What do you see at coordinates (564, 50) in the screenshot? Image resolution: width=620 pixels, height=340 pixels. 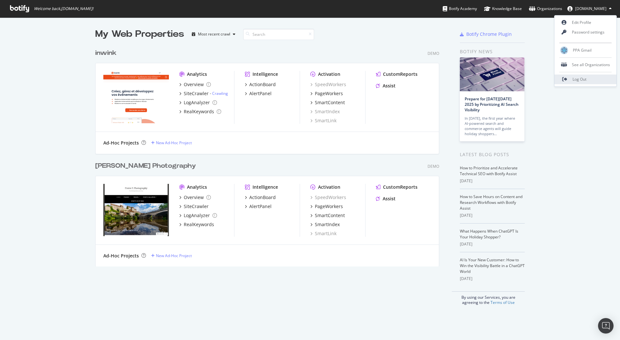 I see `img: PPA Gmail` at bounding box center [564, 50].